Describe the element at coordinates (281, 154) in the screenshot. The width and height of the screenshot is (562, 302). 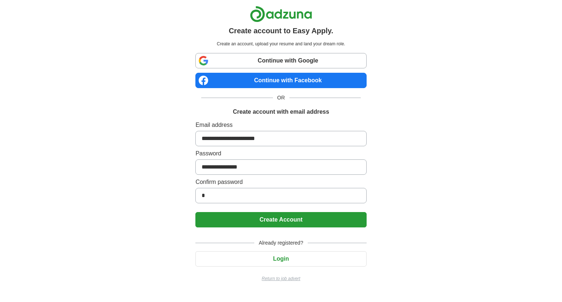
I see `label: Password` at that location.